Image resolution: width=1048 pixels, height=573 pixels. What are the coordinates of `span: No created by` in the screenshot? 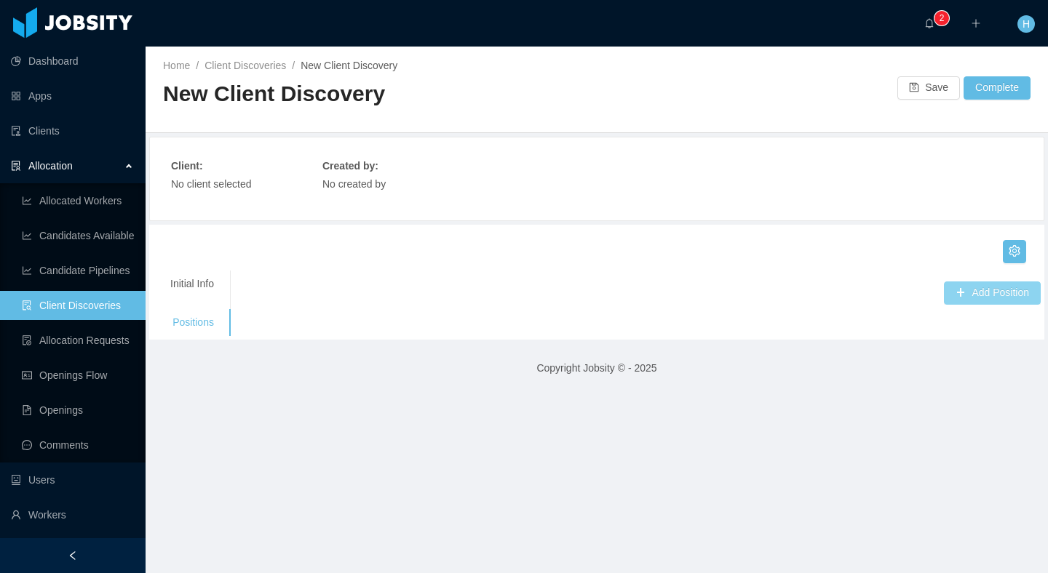 It's located at (354, 184).